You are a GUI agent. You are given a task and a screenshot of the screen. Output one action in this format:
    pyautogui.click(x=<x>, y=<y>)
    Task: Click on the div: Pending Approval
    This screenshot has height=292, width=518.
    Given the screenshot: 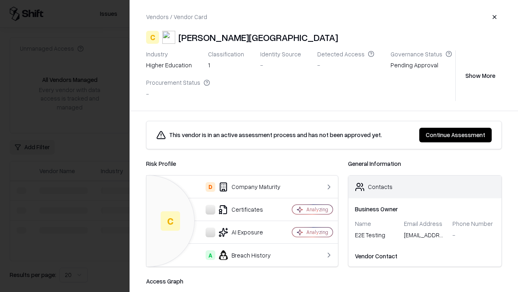 What is the action you would take?
    pyautogui.click(x=422, y=66)
    